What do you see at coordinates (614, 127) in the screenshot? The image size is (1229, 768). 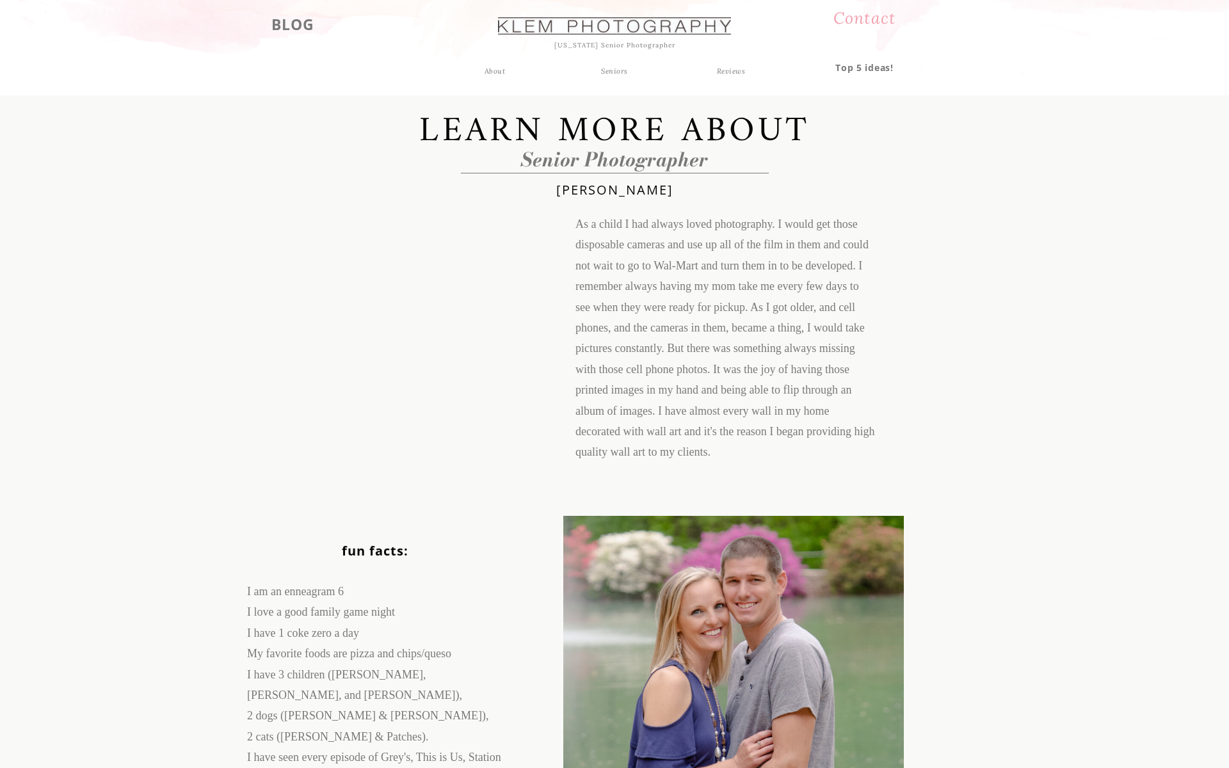 I see `p: Learn more about` at bounding box center [614, 127].